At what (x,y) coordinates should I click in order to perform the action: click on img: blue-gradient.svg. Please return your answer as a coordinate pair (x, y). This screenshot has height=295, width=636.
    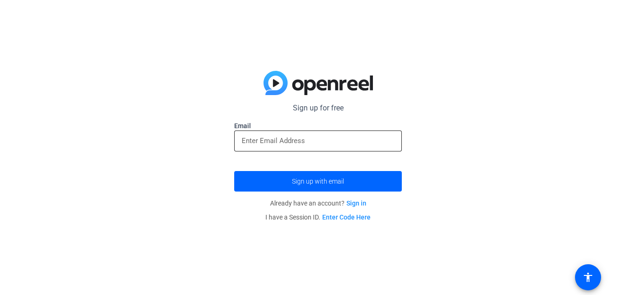
    Looking at the image, I should click on (318, 83).